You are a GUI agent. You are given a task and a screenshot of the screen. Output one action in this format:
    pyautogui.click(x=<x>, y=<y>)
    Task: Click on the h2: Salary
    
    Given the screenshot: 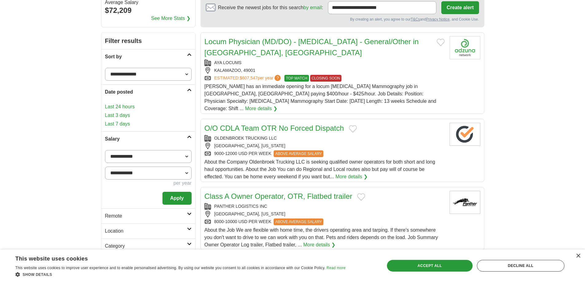 What is the action you would take?
    pyautogui.click(x=146, y=139)
    